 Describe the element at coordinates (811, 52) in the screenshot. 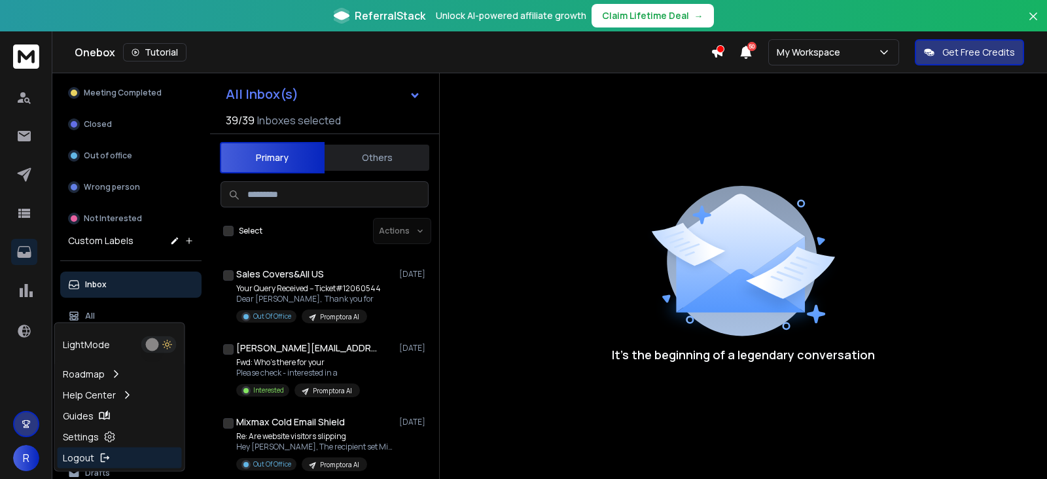

I see `p: My Workspace` at that location.